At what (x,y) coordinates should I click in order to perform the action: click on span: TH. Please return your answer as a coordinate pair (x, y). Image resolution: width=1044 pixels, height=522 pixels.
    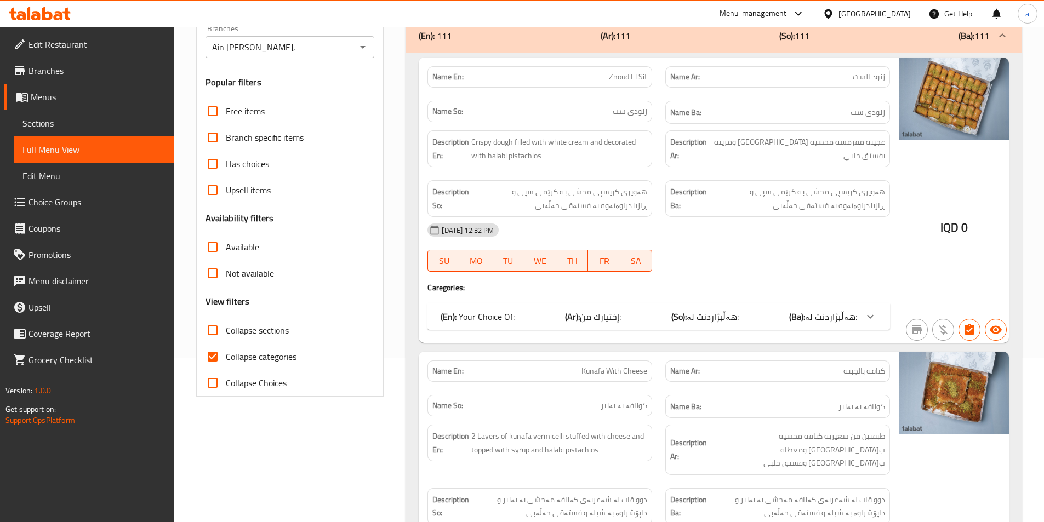
    Looking at the image, I should click on (572, 261).